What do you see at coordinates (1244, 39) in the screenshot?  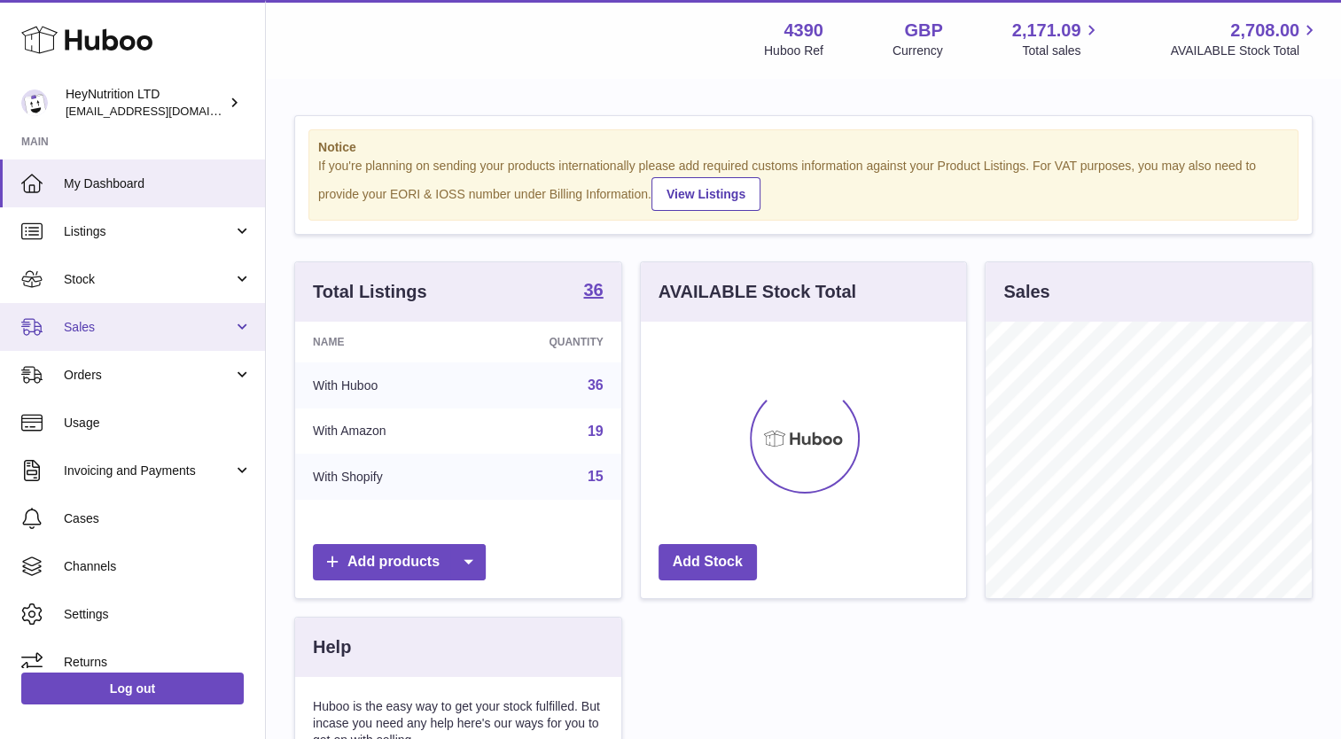 I see `a: 2,708.00 AVAILABLE Stock Total` at bounding box center [1244, 39].